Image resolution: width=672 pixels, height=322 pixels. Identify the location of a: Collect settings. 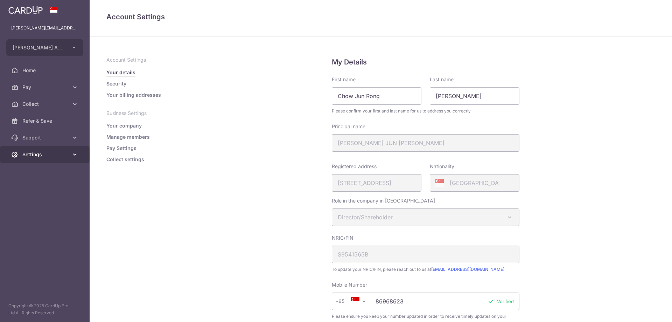
(125, 159).